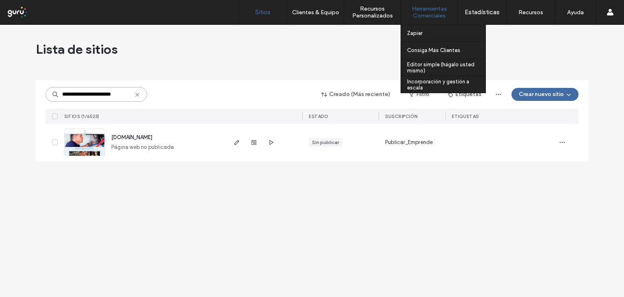  Describe the element at coordinates (446, 50) in the screenshot. I see `a: Consiga Más Clientes` at that location.